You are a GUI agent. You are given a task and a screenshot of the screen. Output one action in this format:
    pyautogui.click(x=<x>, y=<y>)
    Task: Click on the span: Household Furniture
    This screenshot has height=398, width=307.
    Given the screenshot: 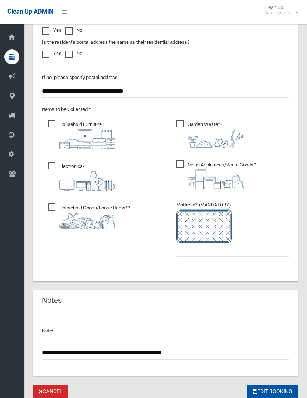 What is the action you would take?
    pyautogui.click(x=82, y=134)
    